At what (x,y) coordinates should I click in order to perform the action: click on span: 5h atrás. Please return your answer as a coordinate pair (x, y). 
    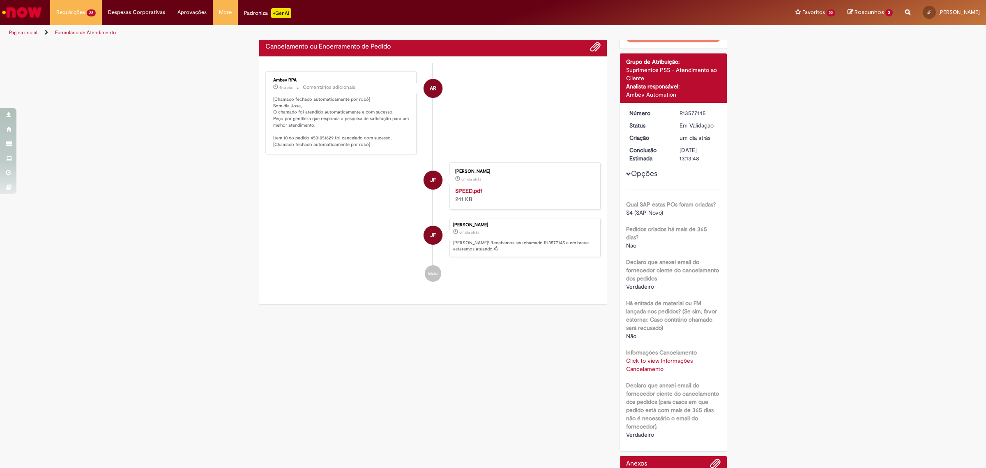
    Looking at the image, I should click on (286, 88).